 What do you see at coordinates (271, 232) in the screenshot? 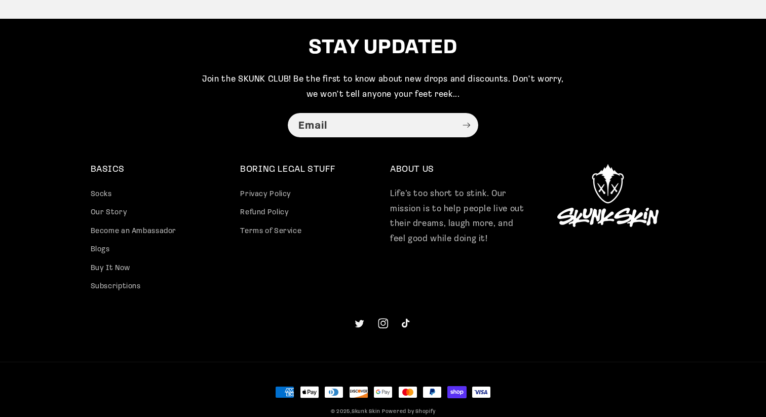
I see `a: Terms of Service` at bounding box center [271, 232].